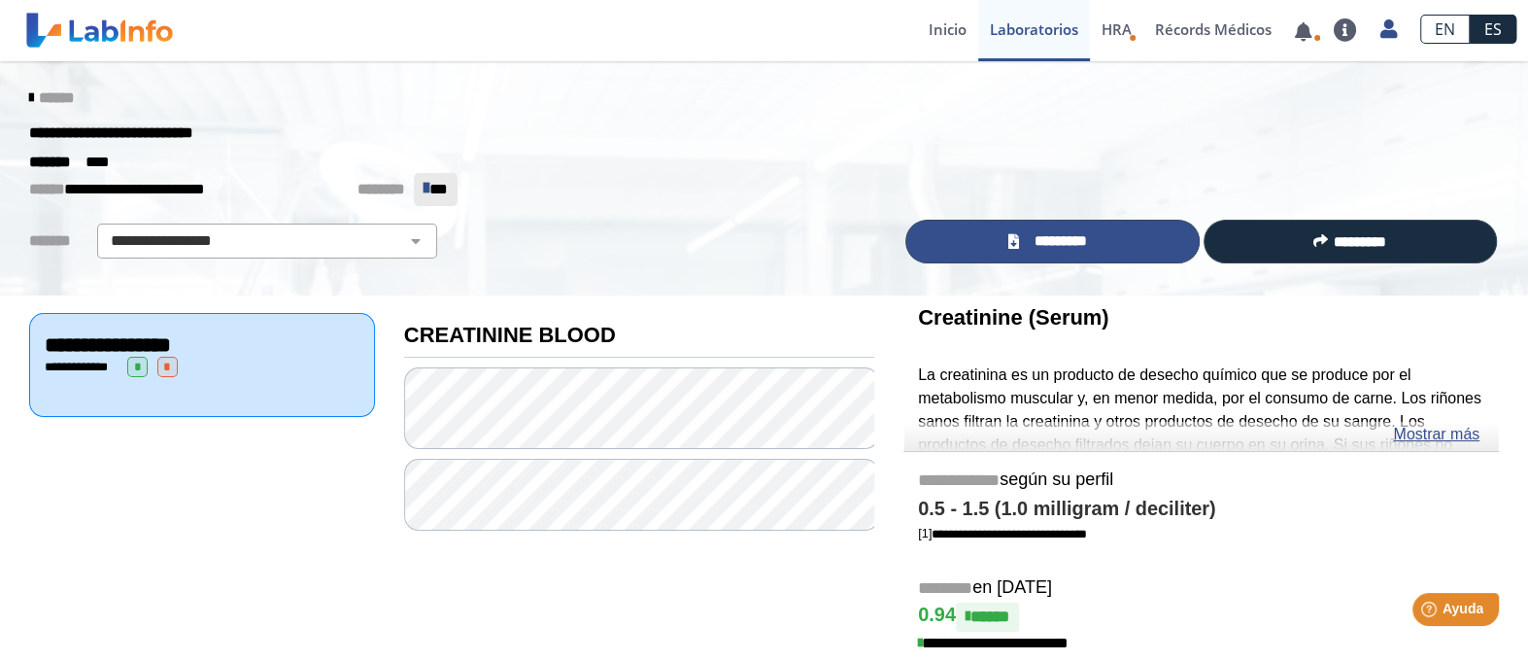 The height and width of the screenshot is (661, 1528). What do you see at coordinates (1201, 480) in the screenshot?
I see `h5: según su perfil` at bounding box center [1201, 480].